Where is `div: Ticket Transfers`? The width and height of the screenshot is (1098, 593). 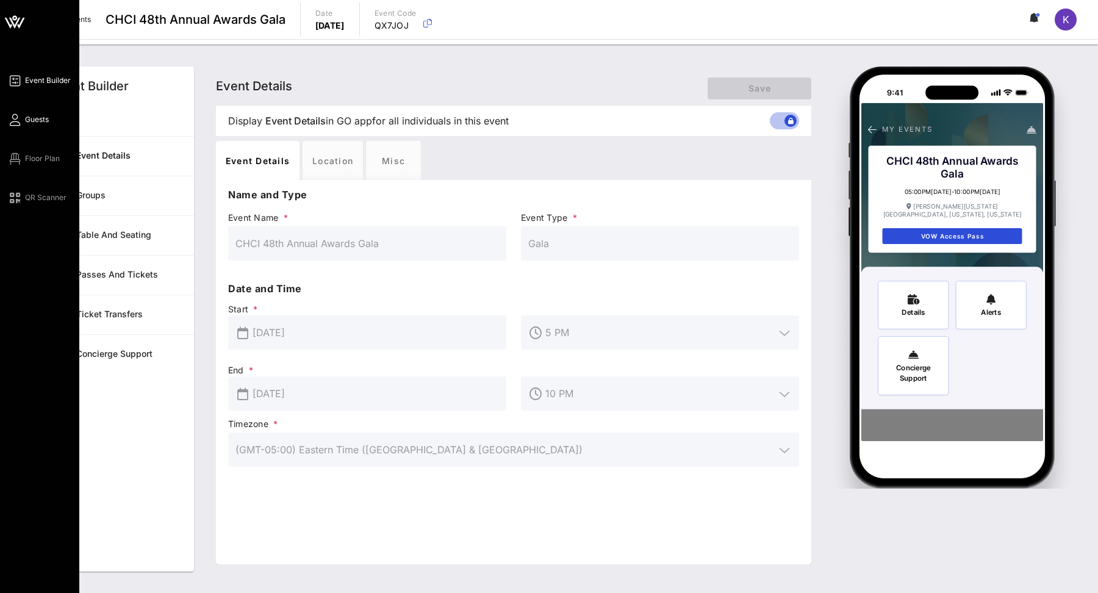
div: Ticket Transfers is located at coordinates (130, 314).